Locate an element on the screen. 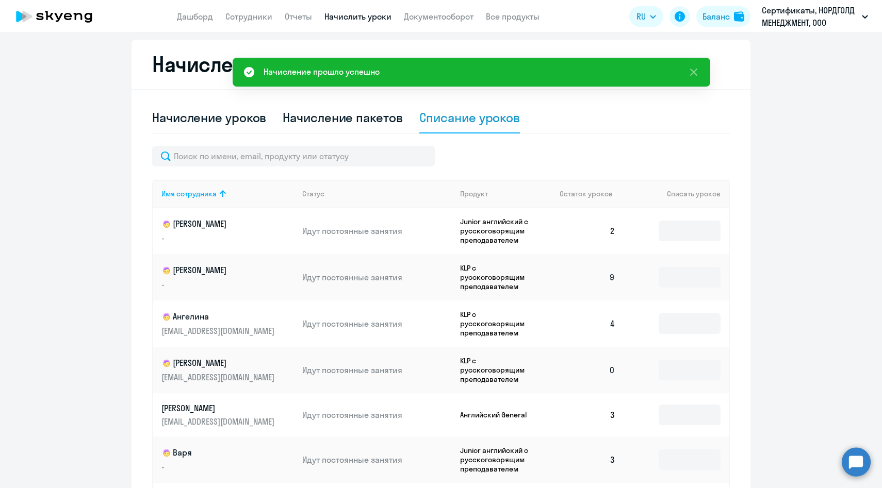 This screenshot has height=488, width=882. div: Начисление пакетов is located at coordinates (342, 118).